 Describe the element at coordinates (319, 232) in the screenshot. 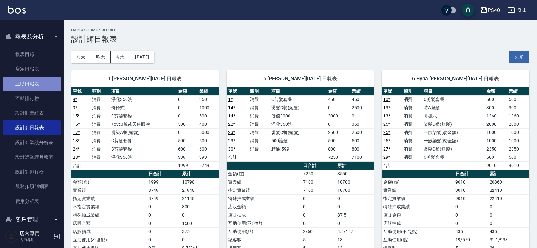

I see `td: 2/60` at that location.